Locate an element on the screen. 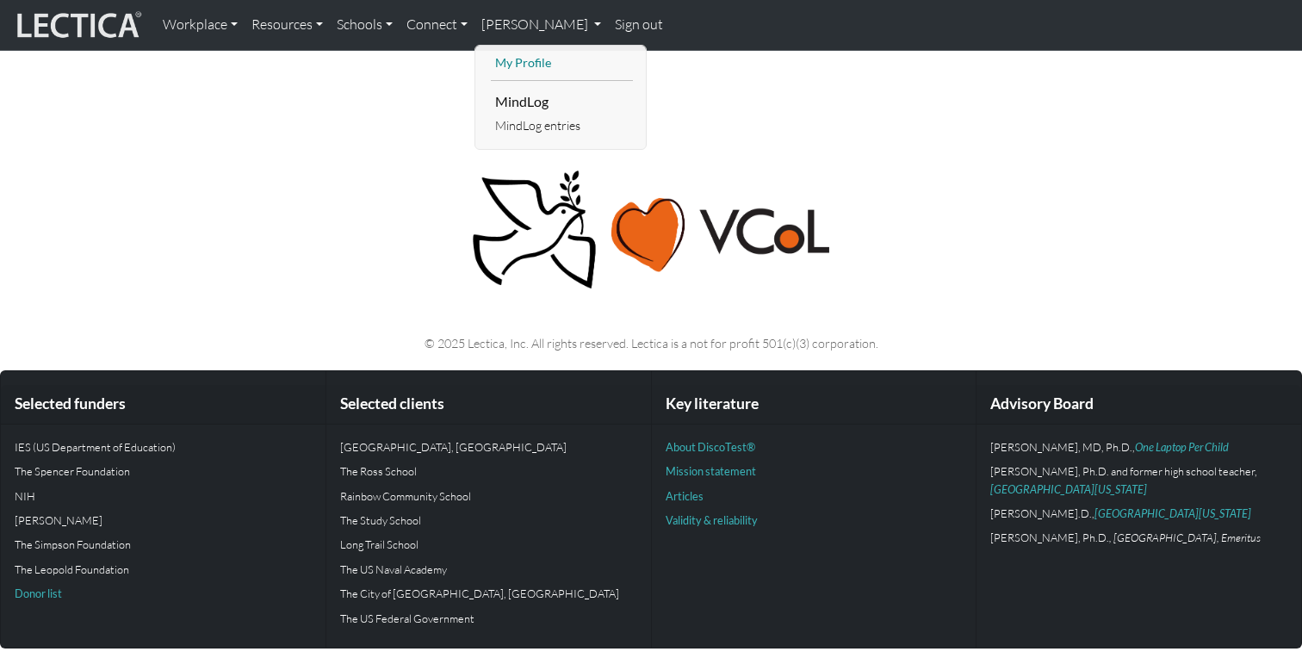 Image resolution: width=1302 pixels, height=664 pixels. a: MindLog entries is located at coordinates (561, 126).